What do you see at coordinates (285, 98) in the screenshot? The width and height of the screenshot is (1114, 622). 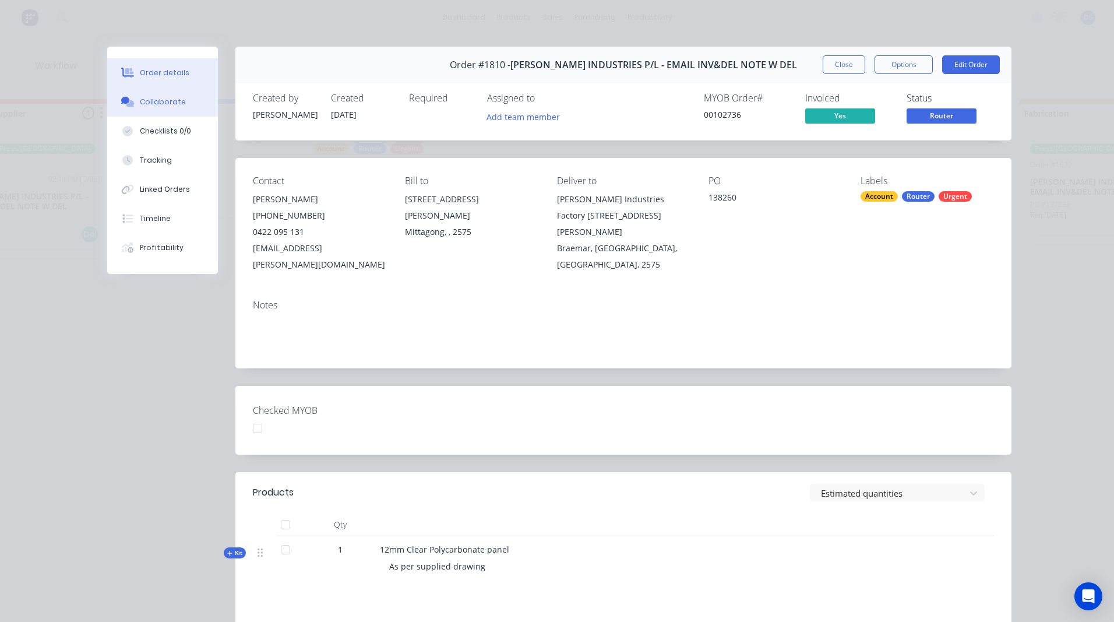 I see `div: Created by` at bounding box center [285, 98].